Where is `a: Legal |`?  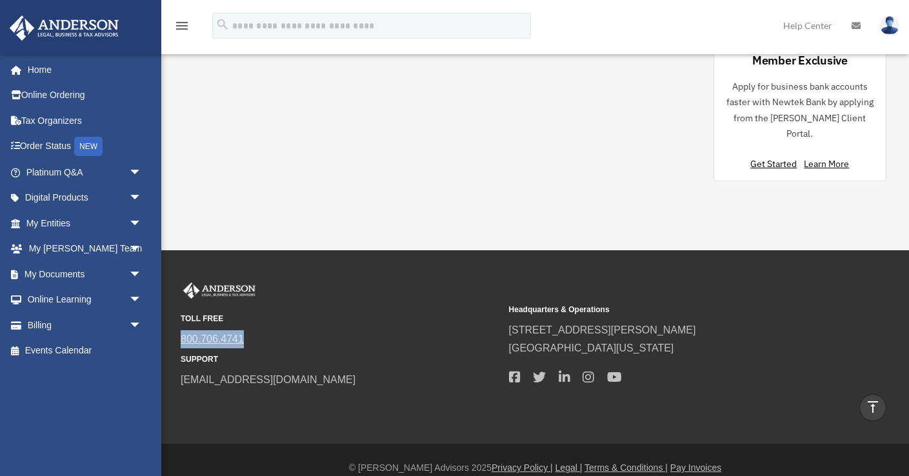 a: Legal | is located at coordinates (569, 468).